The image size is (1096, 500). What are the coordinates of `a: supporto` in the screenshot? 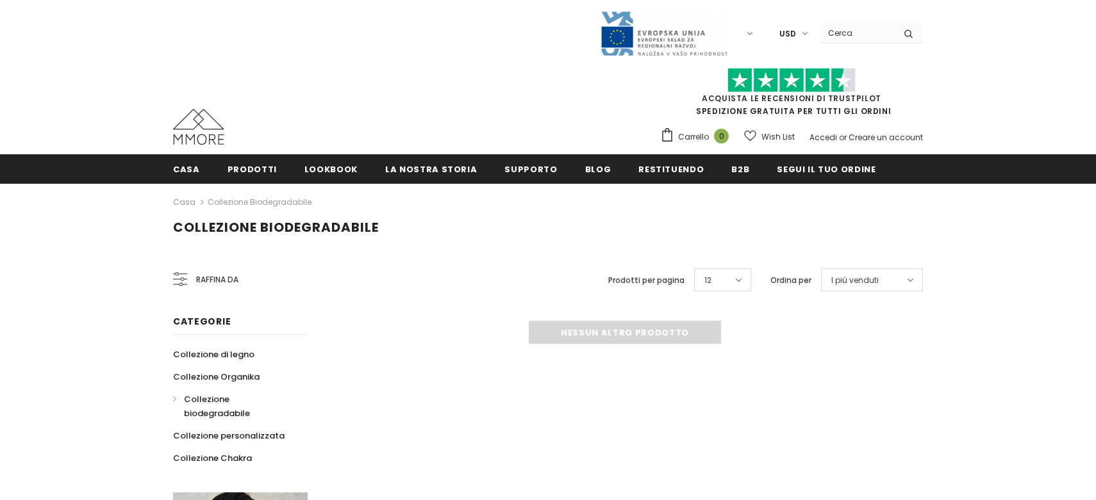 It's located at (531, 169).